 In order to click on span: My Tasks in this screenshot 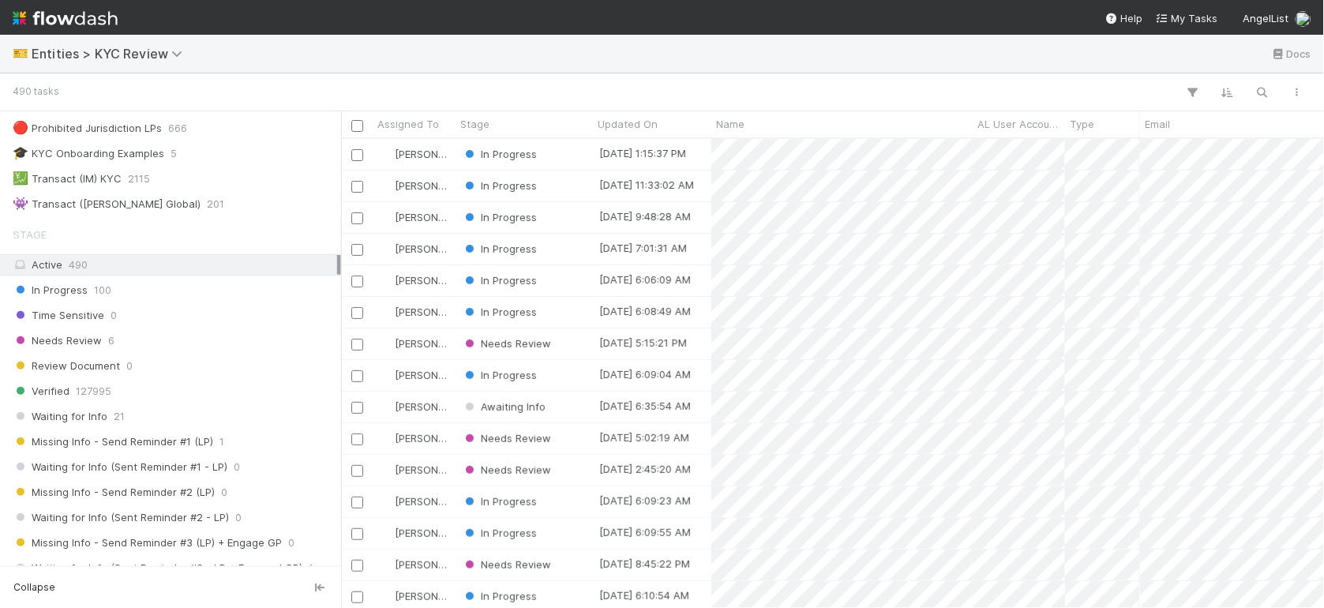, I will do `click(1187, 18)`.